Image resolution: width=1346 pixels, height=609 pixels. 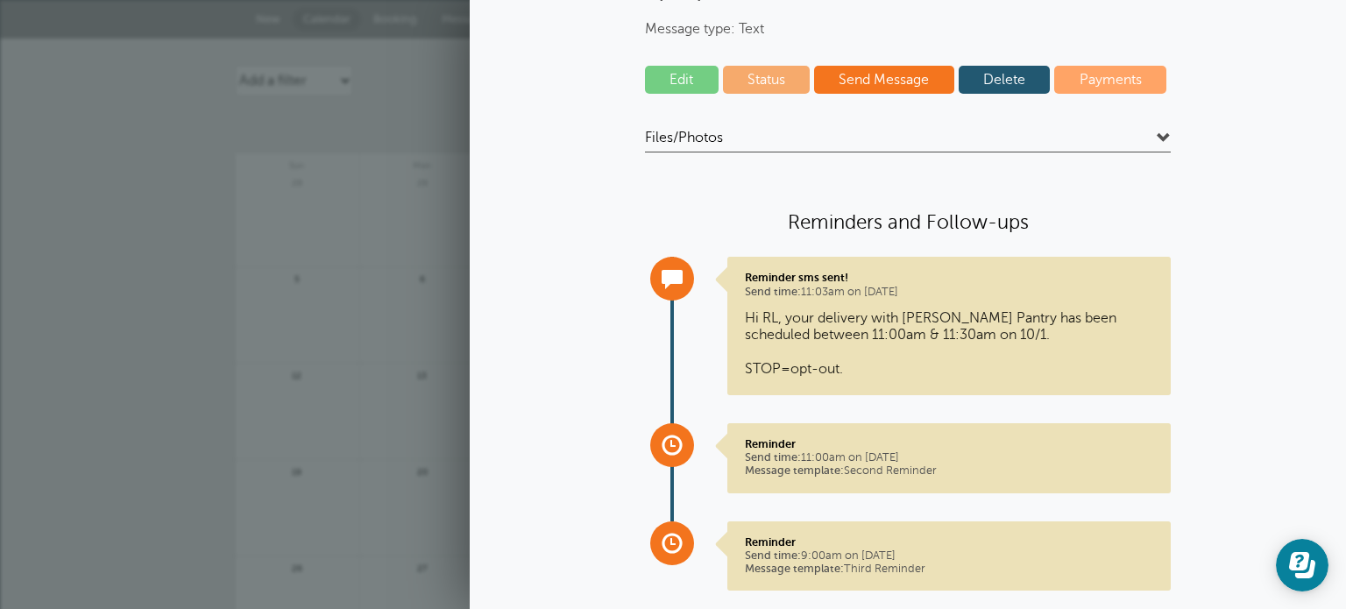 I want to click on strong: Reminder sms sent!, so click(x=797, y=277).